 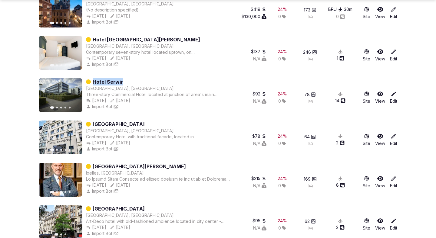 I want to click on div: $137, so click(x=258, y=52).